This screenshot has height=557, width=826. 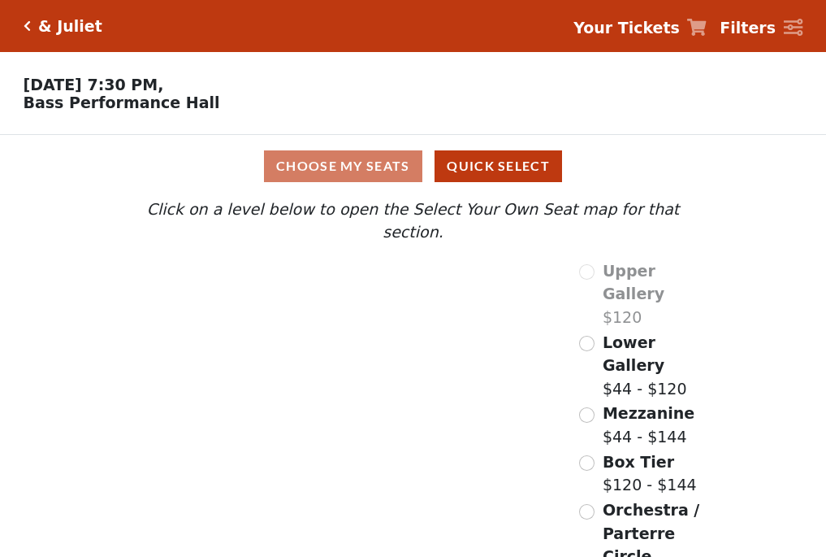 What do you see at coordinates (27, 26) in the screenshot?
I see `a: Click here to go back to filters` at bounding box center [27, 26].